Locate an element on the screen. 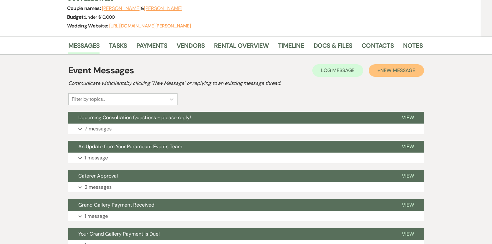 This screenshot has width=492, height=244. button: Upcoming Consultation Questions - please reply! is located at coordinates (230, 118).